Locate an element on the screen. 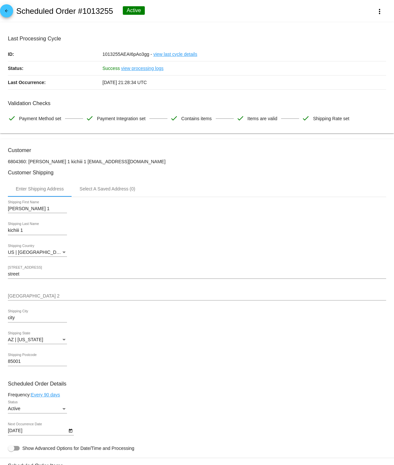 Image resolution: width=394 pixels, height=465 pixels. button: Open calendar is located at coordinates (70, 430).